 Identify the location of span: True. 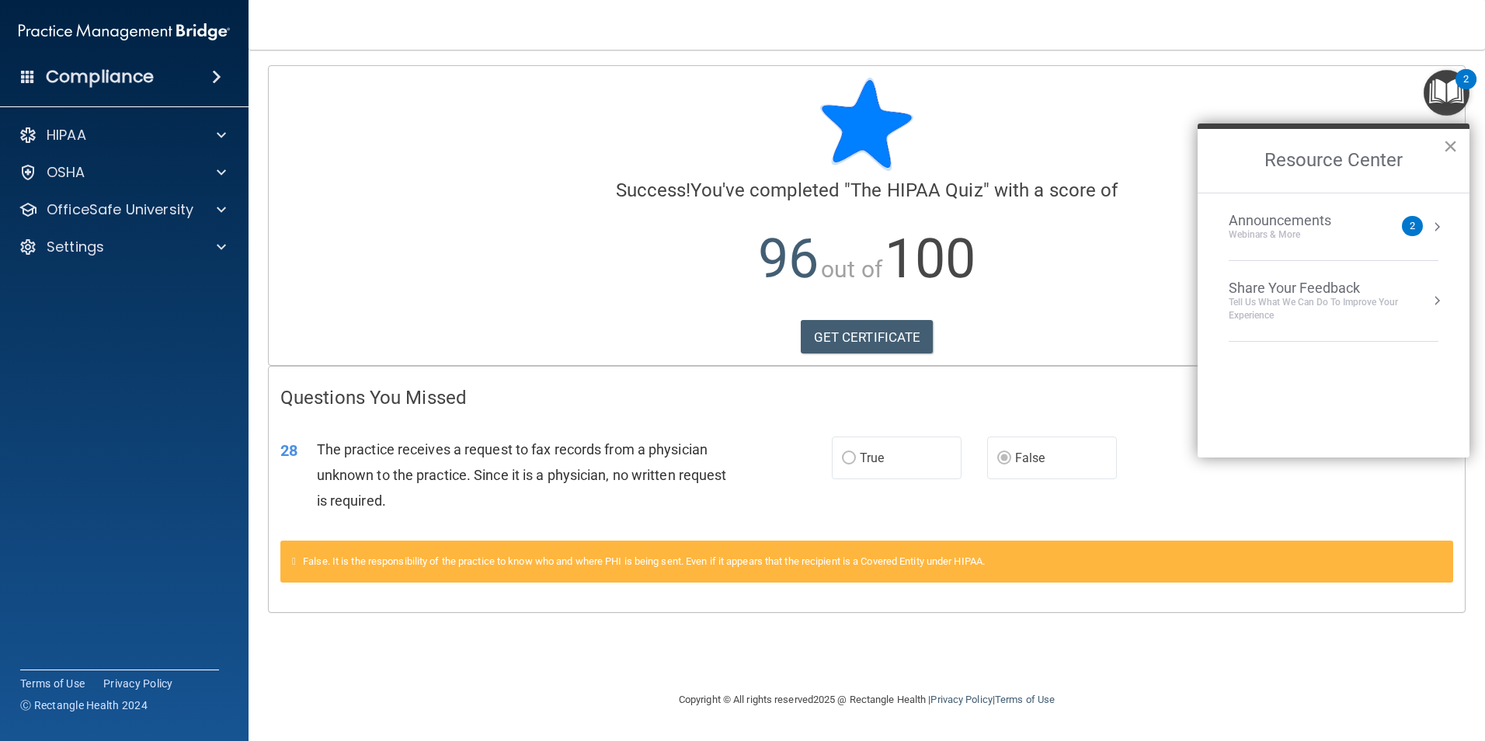
(871, 457).